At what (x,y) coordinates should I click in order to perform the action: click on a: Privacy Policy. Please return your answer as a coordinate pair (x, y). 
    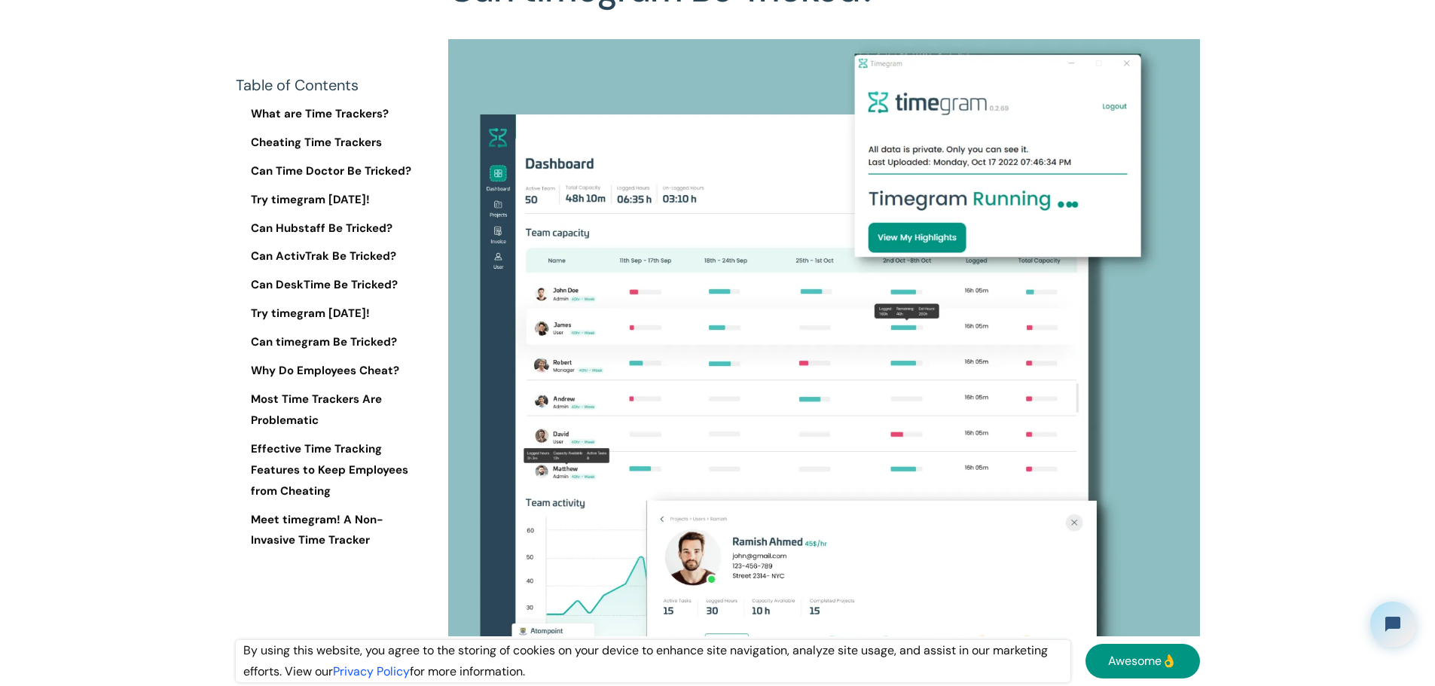
    Looking at the image, I should click on (371, 671).